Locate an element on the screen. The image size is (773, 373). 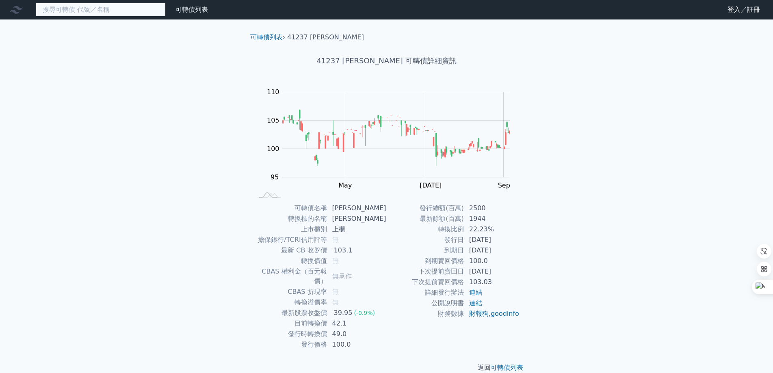
tspan: 105 is located at coordinates (273, 120).